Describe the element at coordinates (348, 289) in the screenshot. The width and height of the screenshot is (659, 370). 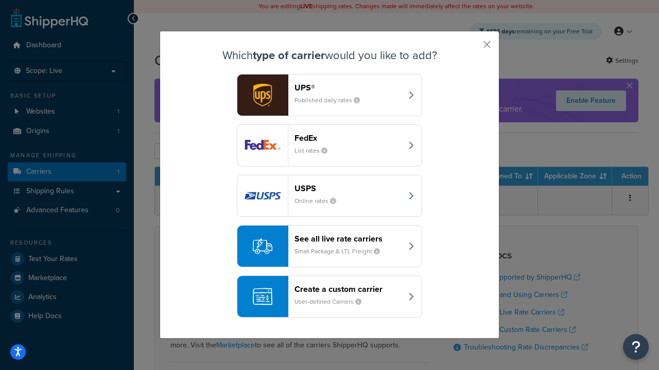
I see `header: Create a custom carrier` at that location.